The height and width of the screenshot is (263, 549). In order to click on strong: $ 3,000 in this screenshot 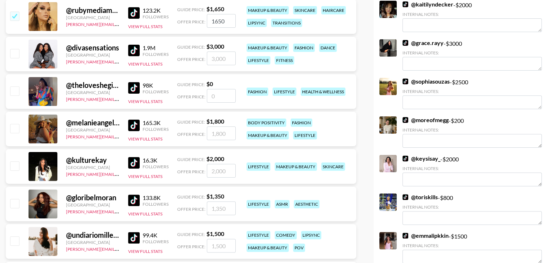, I will do `click(215, 46)`.